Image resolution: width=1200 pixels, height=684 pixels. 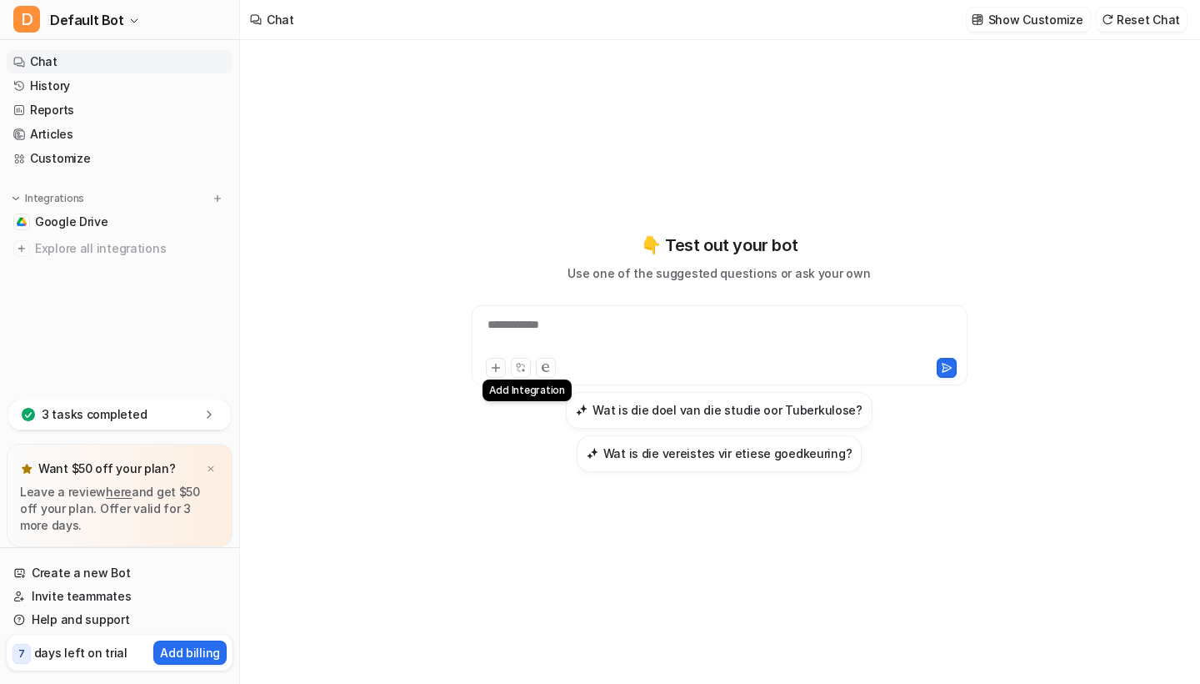 What do you see at coordinates (119, 508) in the screenshot?
I see `p: Leave a review and get $50 off your plan. Offer valid for 3 more days.` at bounding box center [119, 508].